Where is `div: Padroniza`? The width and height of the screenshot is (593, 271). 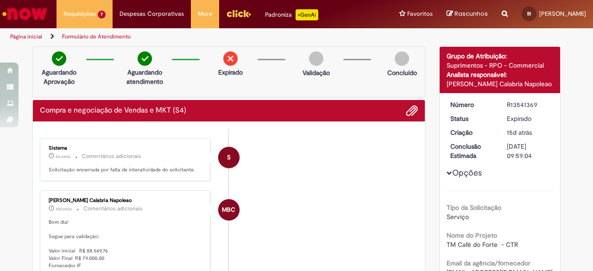
div: Padroniza is located at coordinates (291, 15).